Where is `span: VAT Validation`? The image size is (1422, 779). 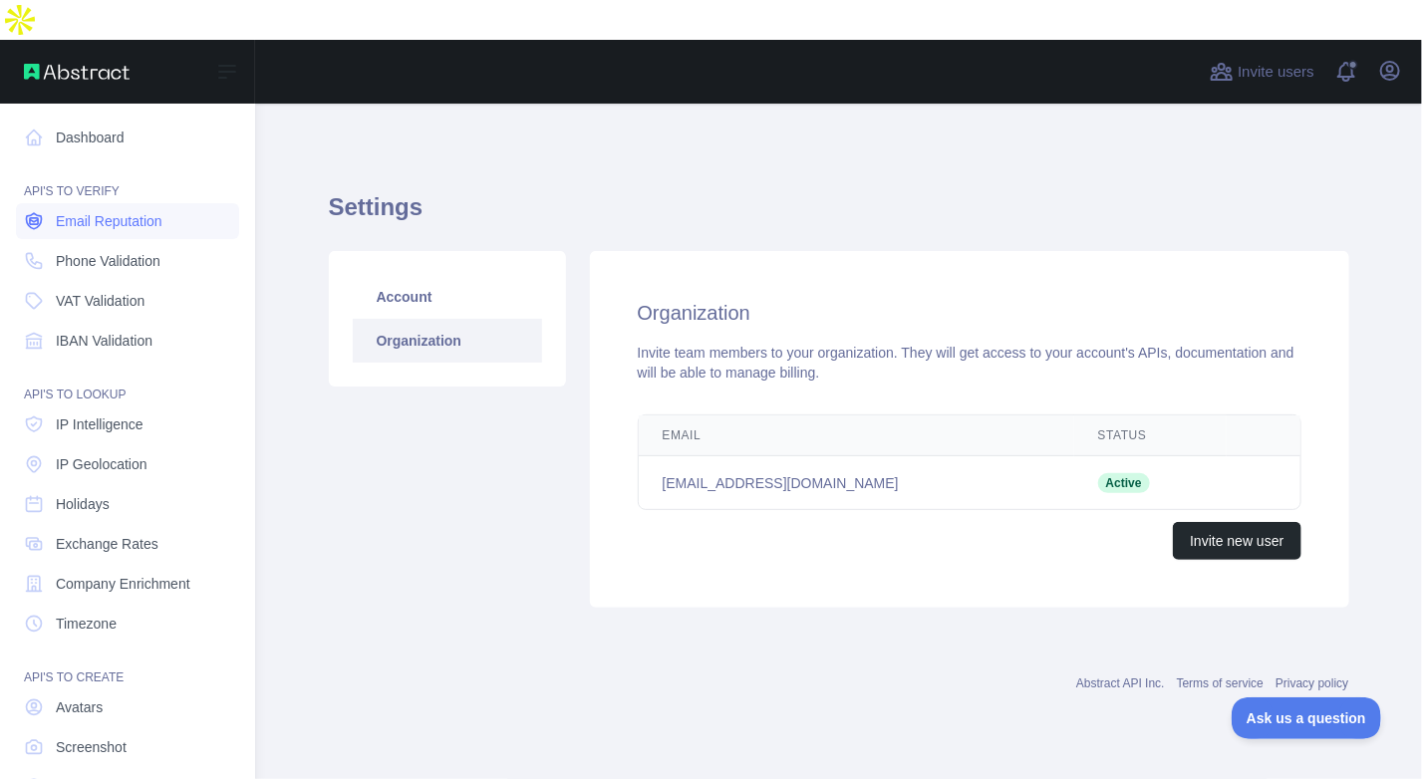 span: VAT Validation is located at coordinates (100, 301).